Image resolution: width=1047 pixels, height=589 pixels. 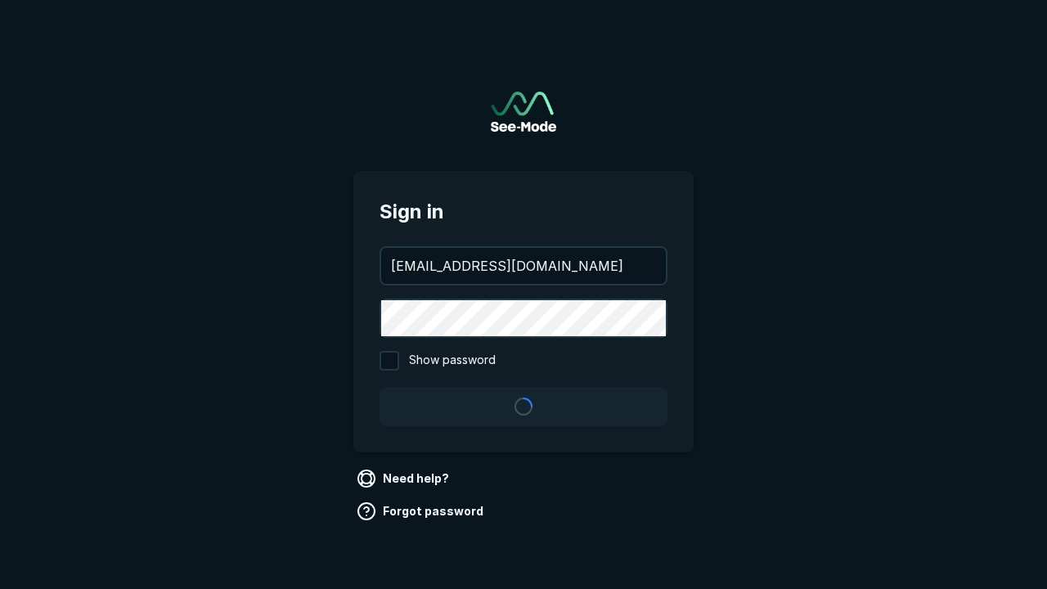 I want to click on input: your@email.com, so click(x=523, y=266).